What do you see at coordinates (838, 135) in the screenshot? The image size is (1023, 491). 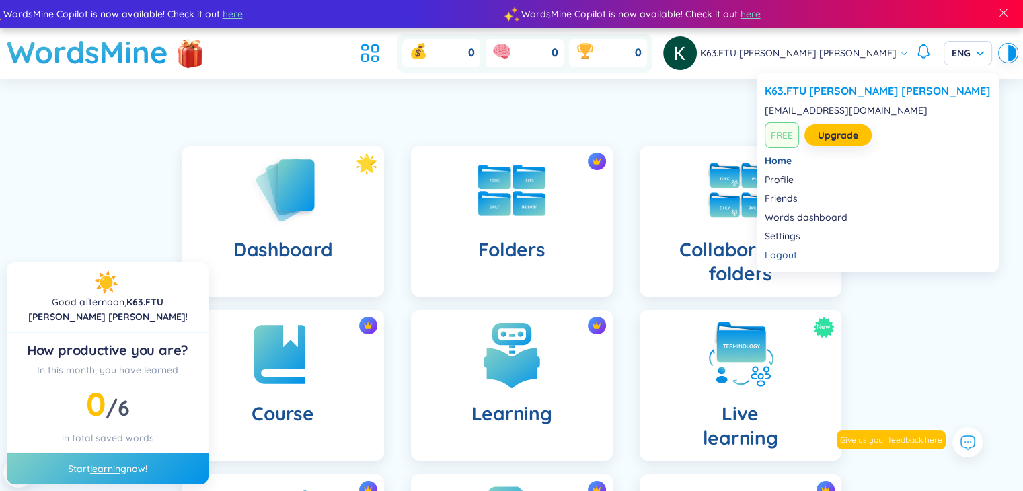 I see `a: Upgrade` at bounding box center [838, 135].